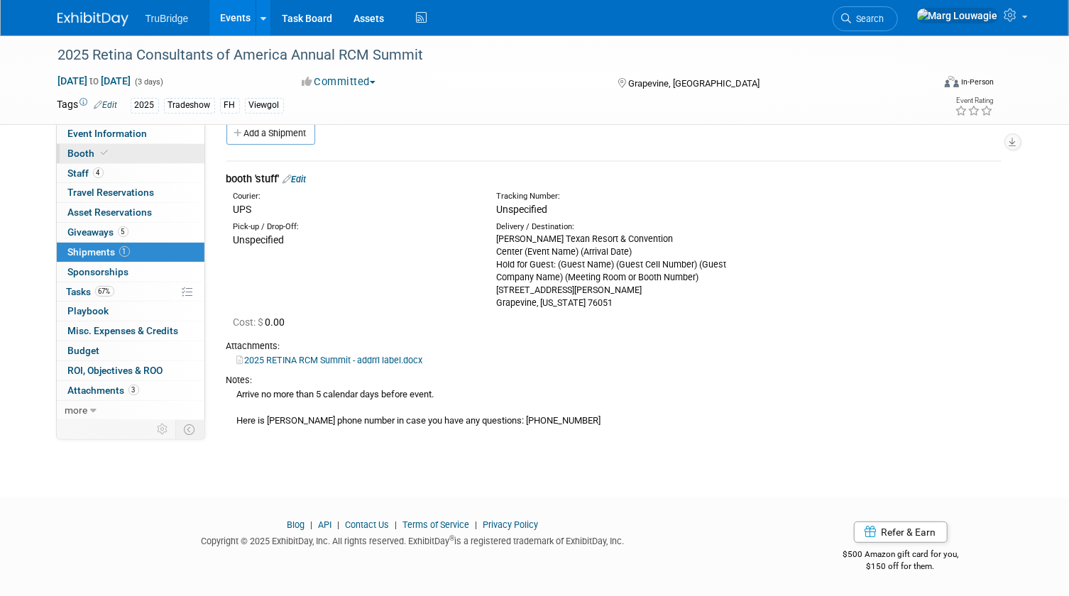 The image size is (1069, 596). I want to click on span: Search, so click(868, 18).